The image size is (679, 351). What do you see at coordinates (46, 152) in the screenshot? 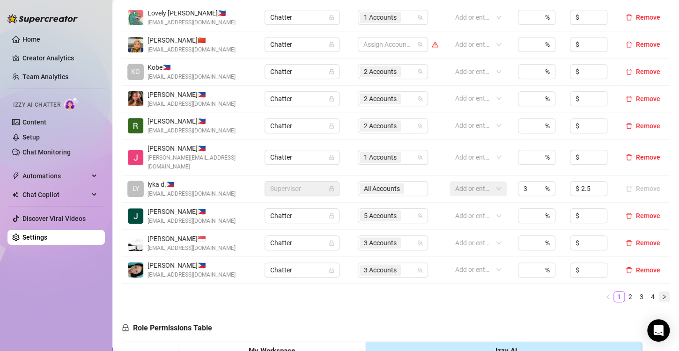
I see `a: Chat Monitoring` at bounding box center [46, 152].